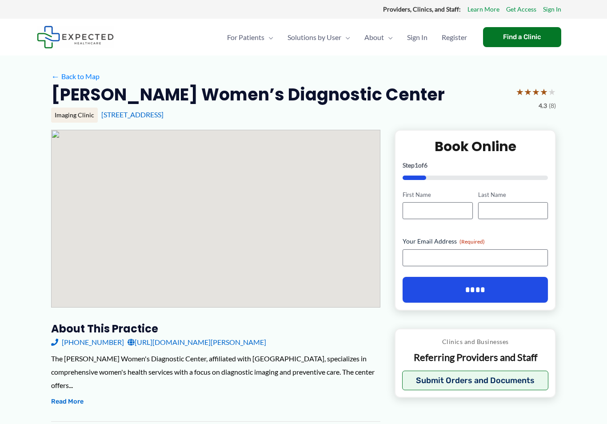  Describe the element at coordinates (314, 37) in the screenshot. I see `span: Solutions by User` at that location.